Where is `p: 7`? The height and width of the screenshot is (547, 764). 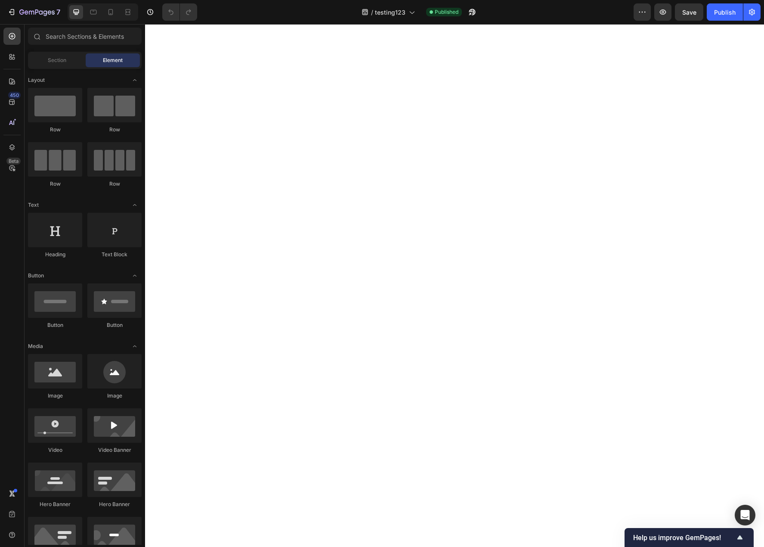
p: 7 is located at coordinates (58, 12).